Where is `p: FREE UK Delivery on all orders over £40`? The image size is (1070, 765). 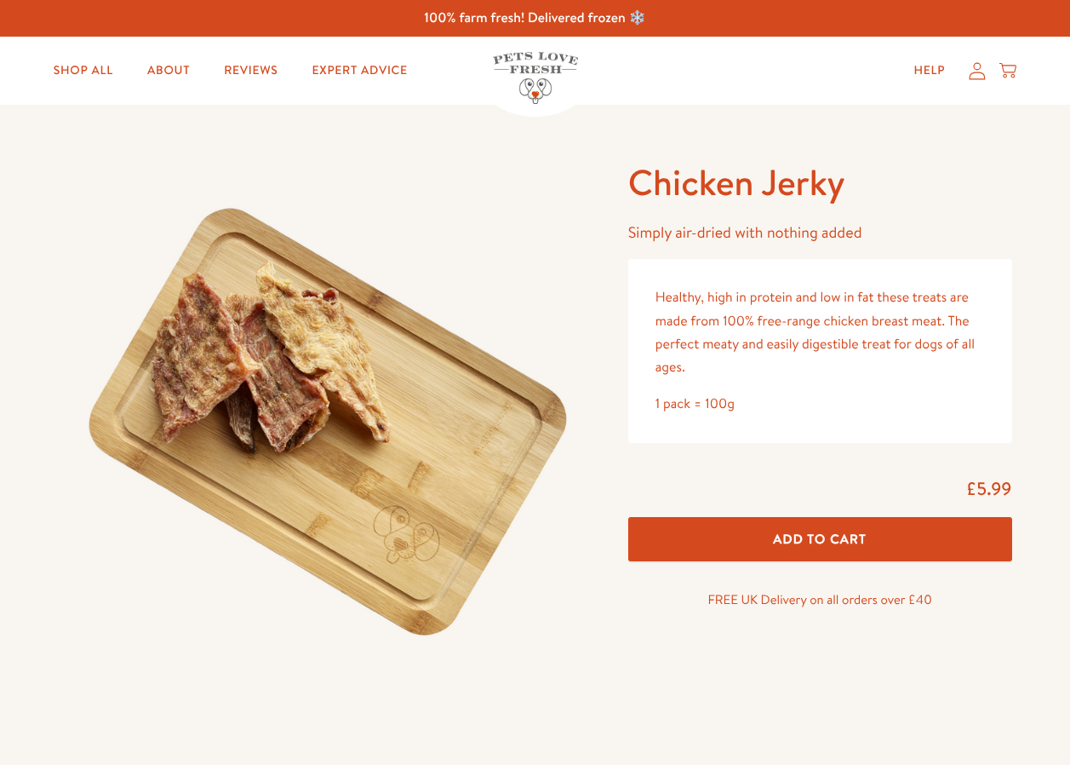
p: FREE UK Delivery on all orders over £40 is located at coordinates (820, 599).